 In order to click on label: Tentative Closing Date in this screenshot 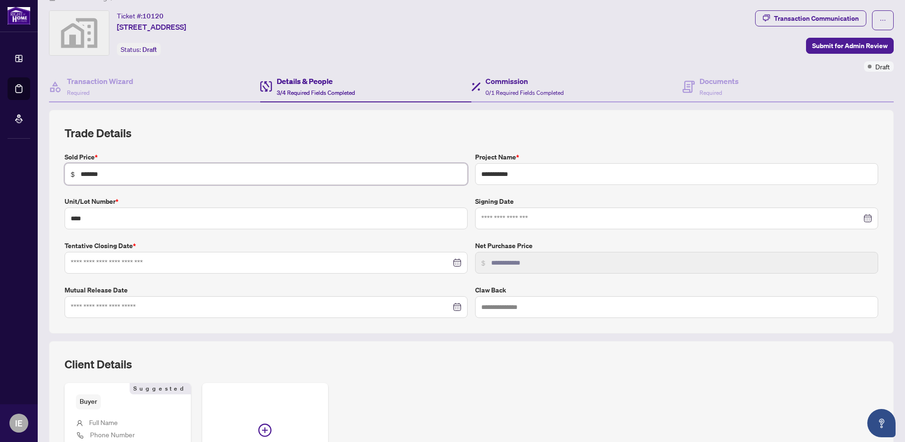, I will do `click(266, 246)`.